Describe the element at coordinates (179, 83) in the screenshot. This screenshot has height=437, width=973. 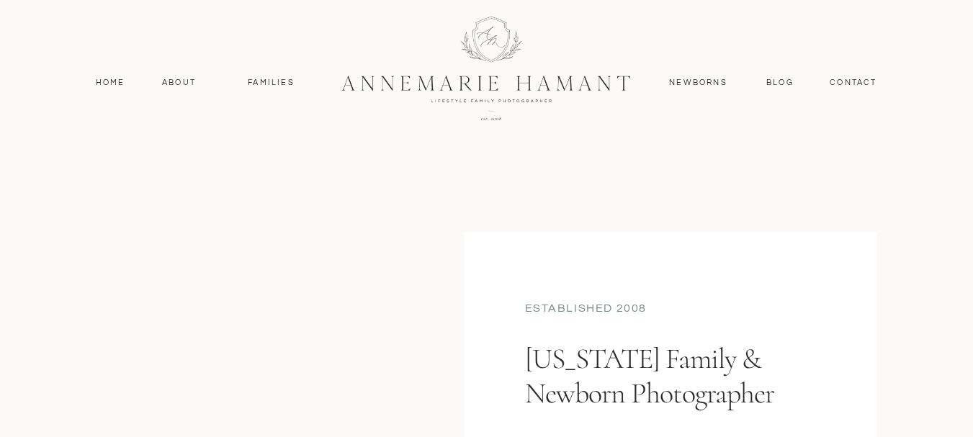
I see `a: About` at that location.